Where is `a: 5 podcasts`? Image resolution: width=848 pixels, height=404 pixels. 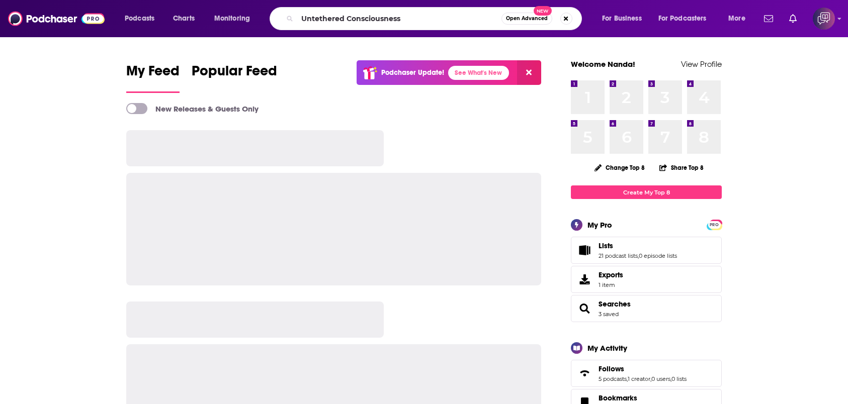 a: 5 podcasts is located at coordinates (613, 379).